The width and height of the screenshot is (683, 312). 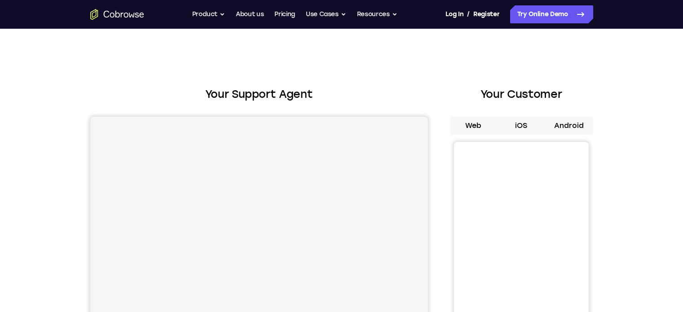 I want to click on button: Use Cases, so click(x=326, y=14).